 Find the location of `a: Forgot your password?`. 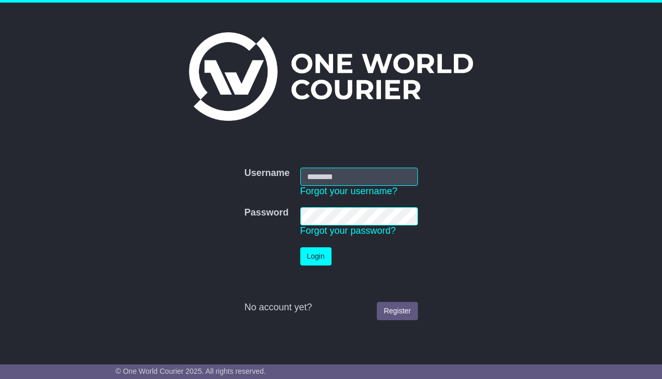

a: Forgot your password? is located at coordinates (348, 231).